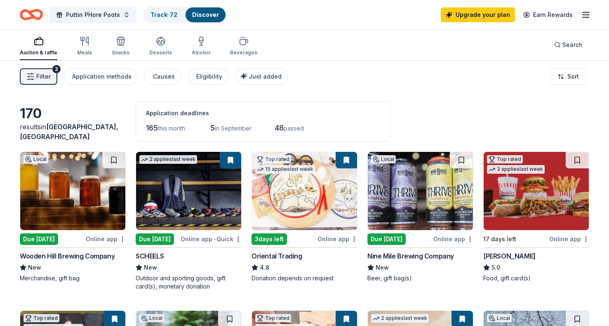 The width and height of the screenshot is (609, 326). Describe the element at coordinates (38, 47) in the screenshot. I see `button: Auction & raffle` at that location.